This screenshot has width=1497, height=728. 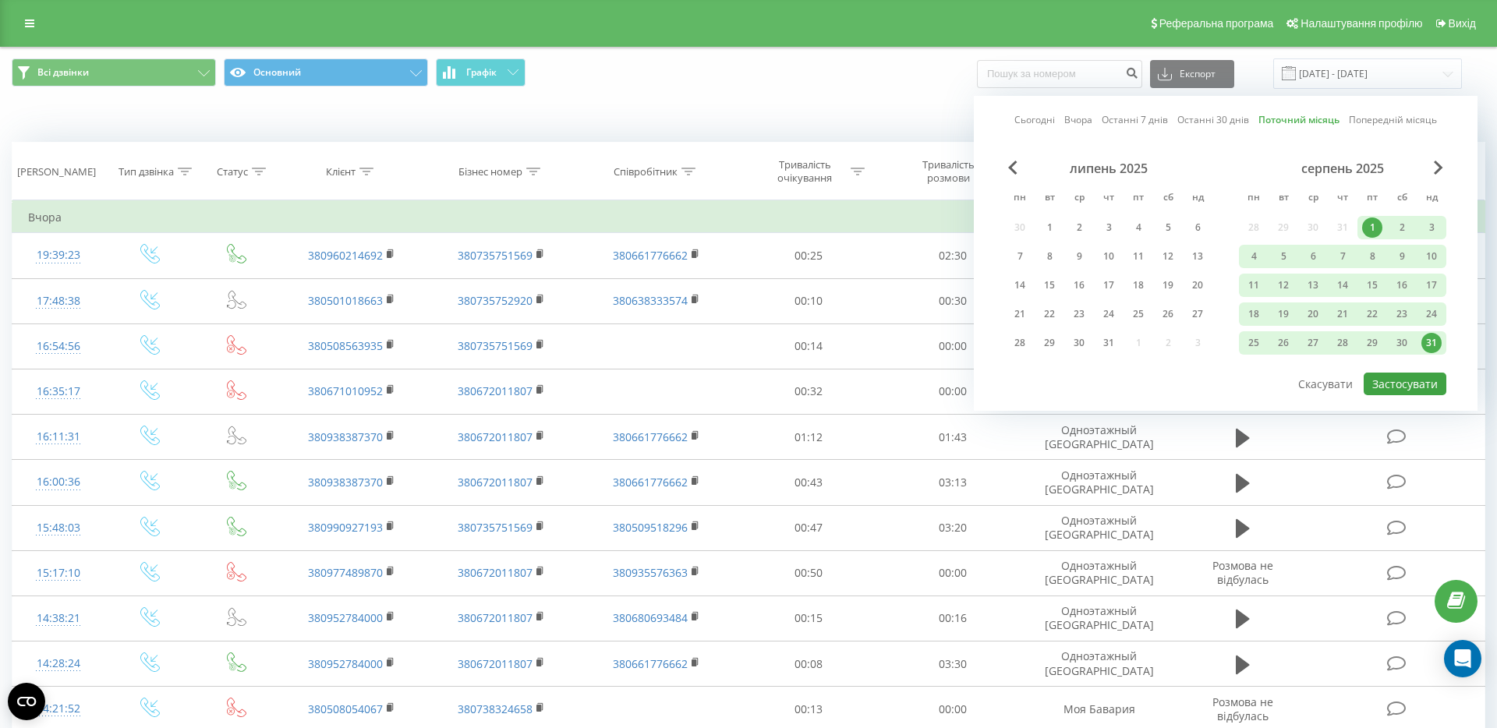 What do you see at coordinates (1213, 119) in the screenshot?
I see `a: Останні 30 днів` at bounding box center [1213, 119].